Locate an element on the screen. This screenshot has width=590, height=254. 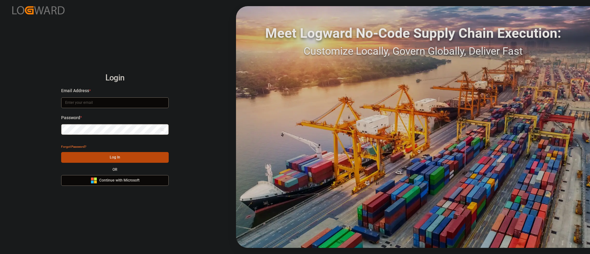
button: Continue with Microsoft is located at coordinates (115, 180).